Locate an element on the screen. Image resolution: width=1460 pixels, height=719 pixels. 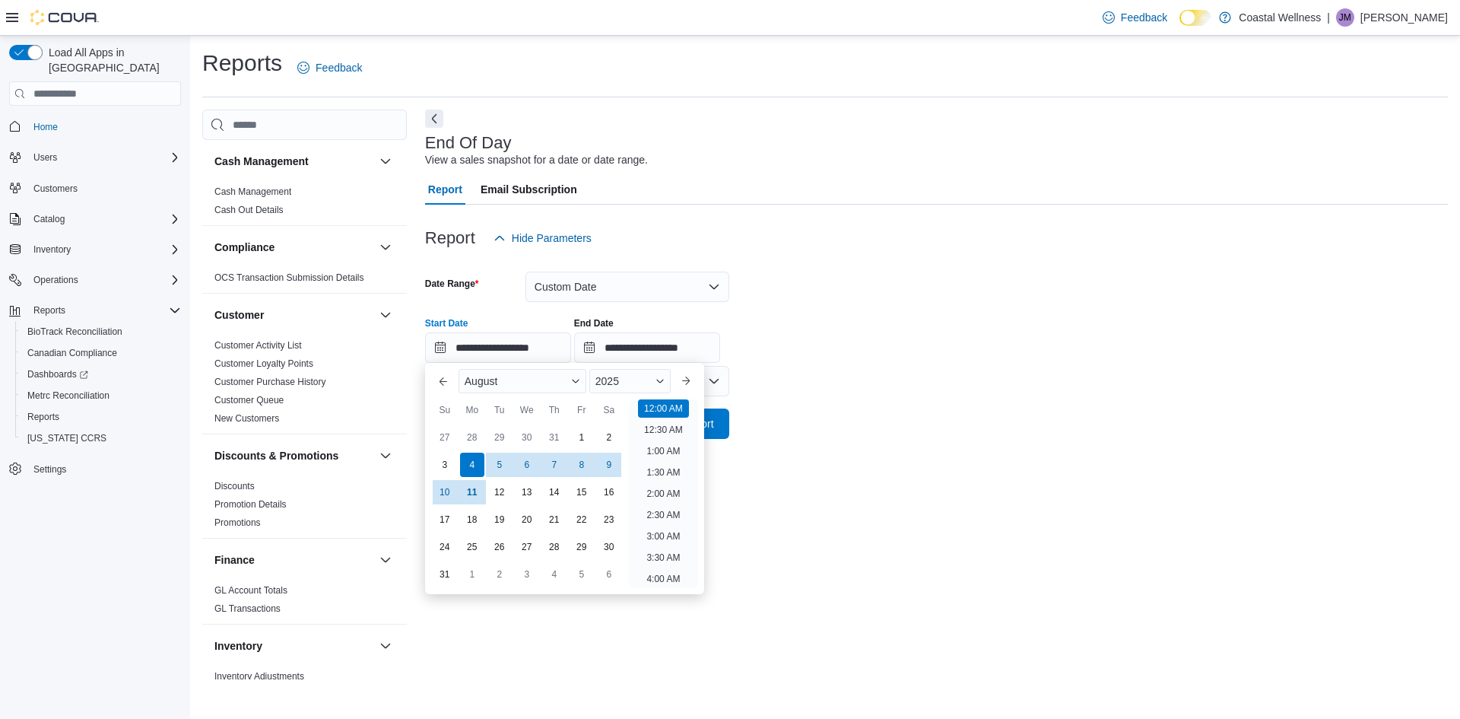
div: day-14 is located at coordinates (554, 492).